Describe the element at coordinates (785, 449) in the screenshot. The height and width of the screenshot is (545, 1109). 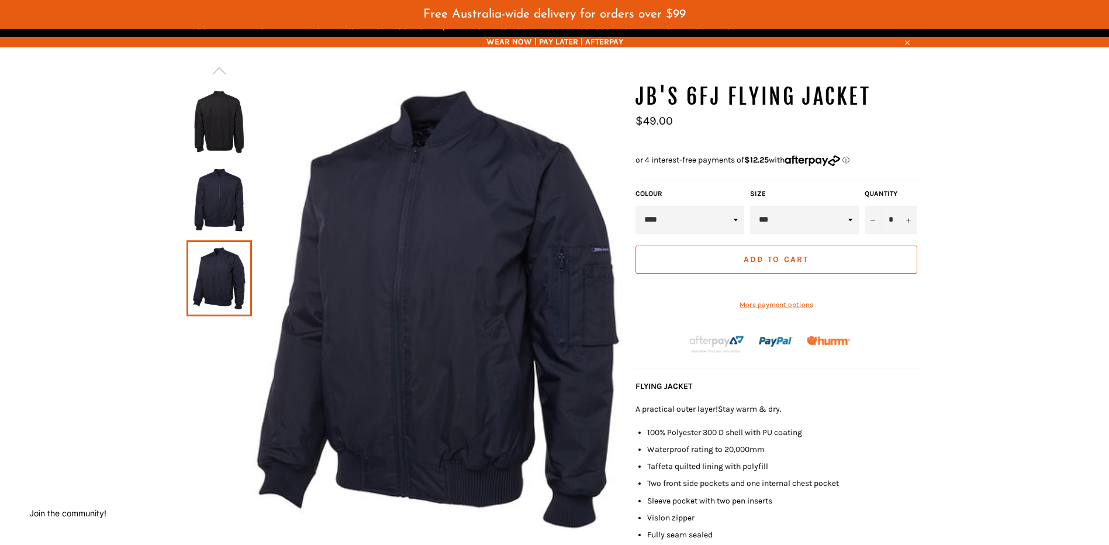
I see `li: Waterproof rating to 20,000mm` at that location.